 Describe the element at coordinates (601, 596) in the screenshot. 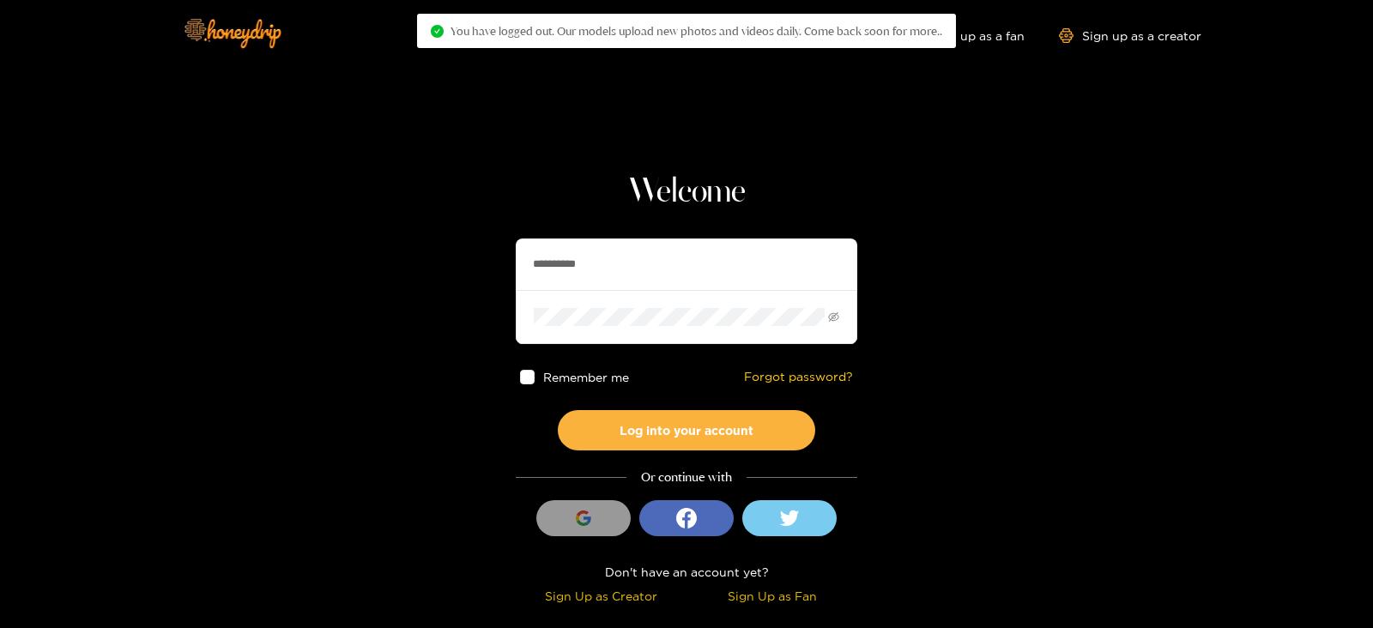

I see `div: Sign Up as Creator` at that location.